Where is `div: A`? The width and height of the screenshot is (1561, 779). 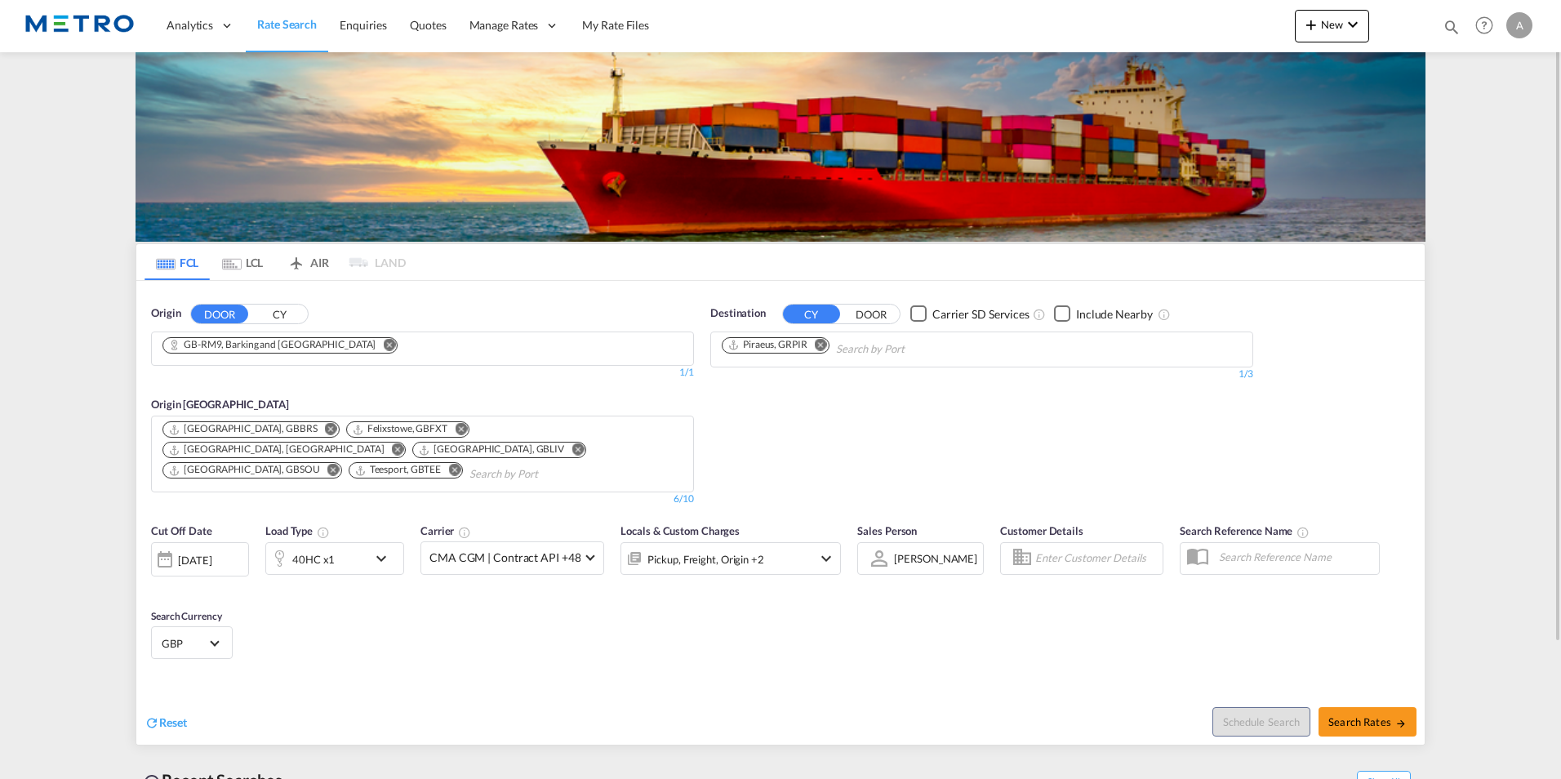
div: A is located at coordinates (1520, 25).